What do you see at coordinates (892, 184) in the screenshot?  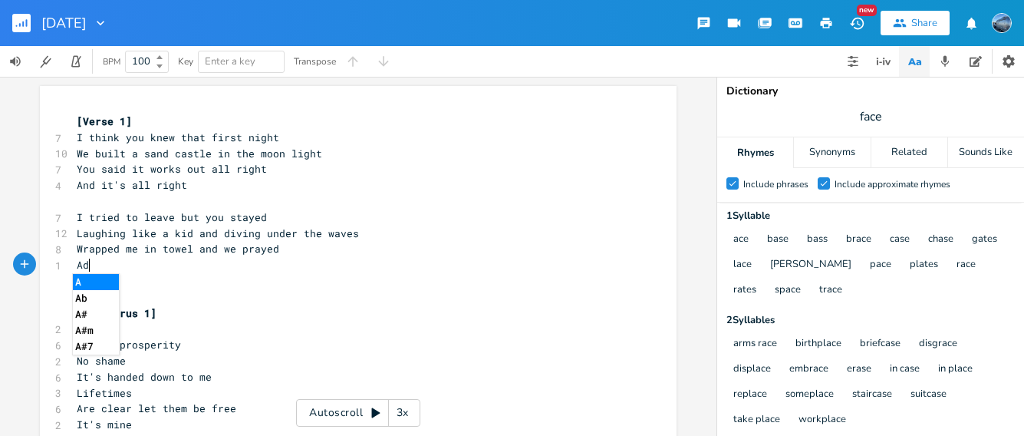 I see `div: Include approximate rhymes` at bounding box center [892, 184].